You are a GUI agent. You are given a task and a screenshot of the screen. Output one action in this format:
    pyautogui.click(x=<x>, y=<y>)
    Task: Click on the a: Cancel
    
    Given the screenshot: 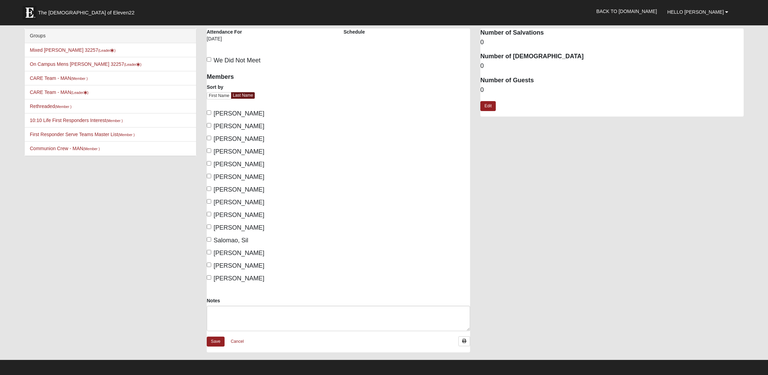 What is the action you would take?
    pyautogui.click(x=237, y=341)
    